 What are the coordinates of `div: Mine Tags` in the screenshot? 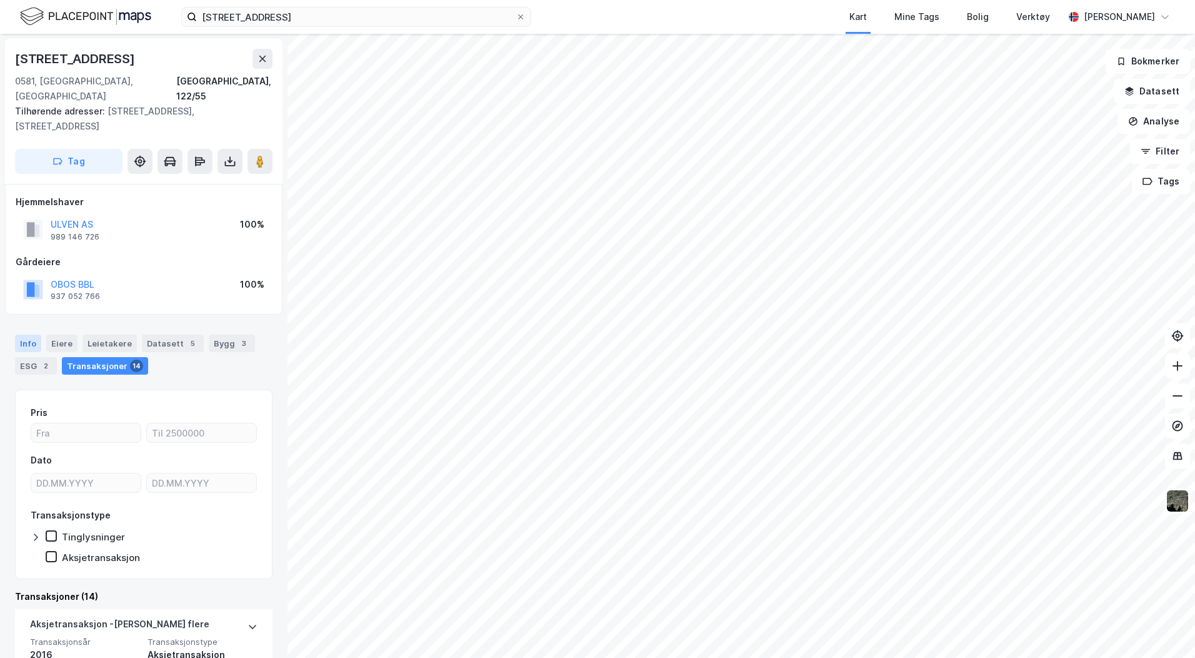 It's located at (917, 17).